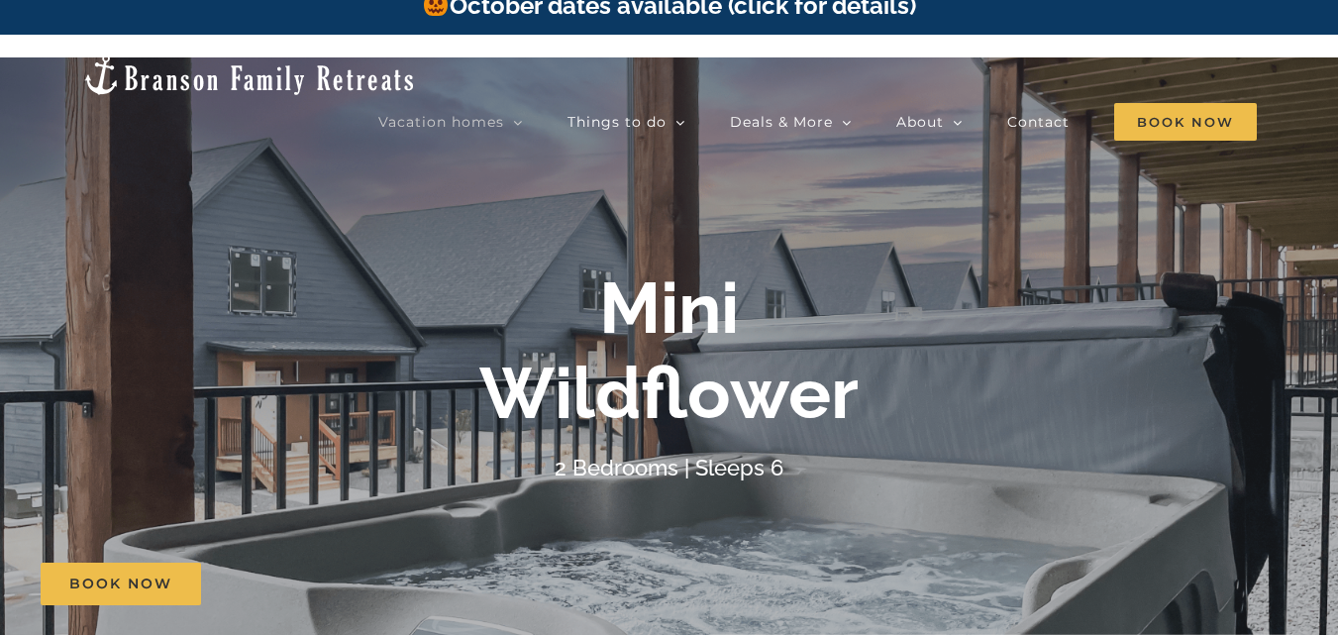  Describe the element at coordinates (1038, 122) in the screenshot. I see `span: Contact` at that location.